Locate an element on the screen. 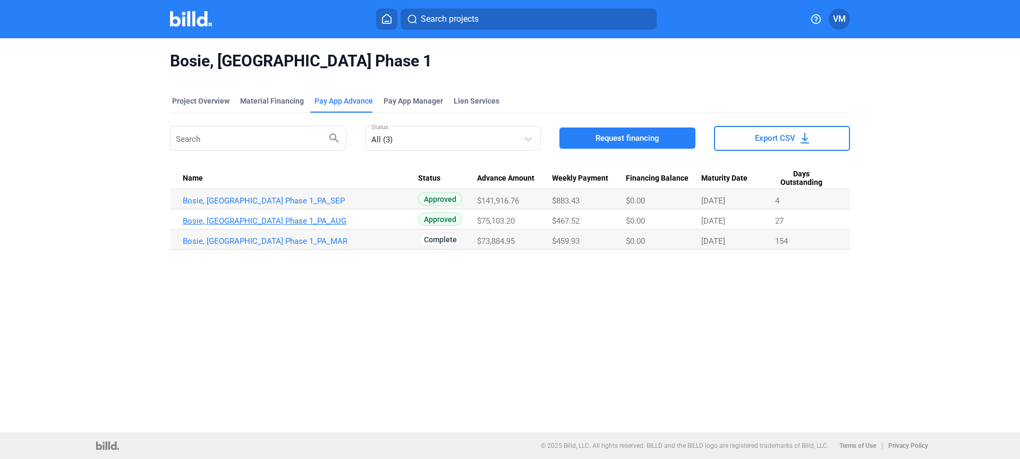 Image resolution: width=1020 pixels, height=459 pixels. span: Export CSV is located at coordinates (775, 138).